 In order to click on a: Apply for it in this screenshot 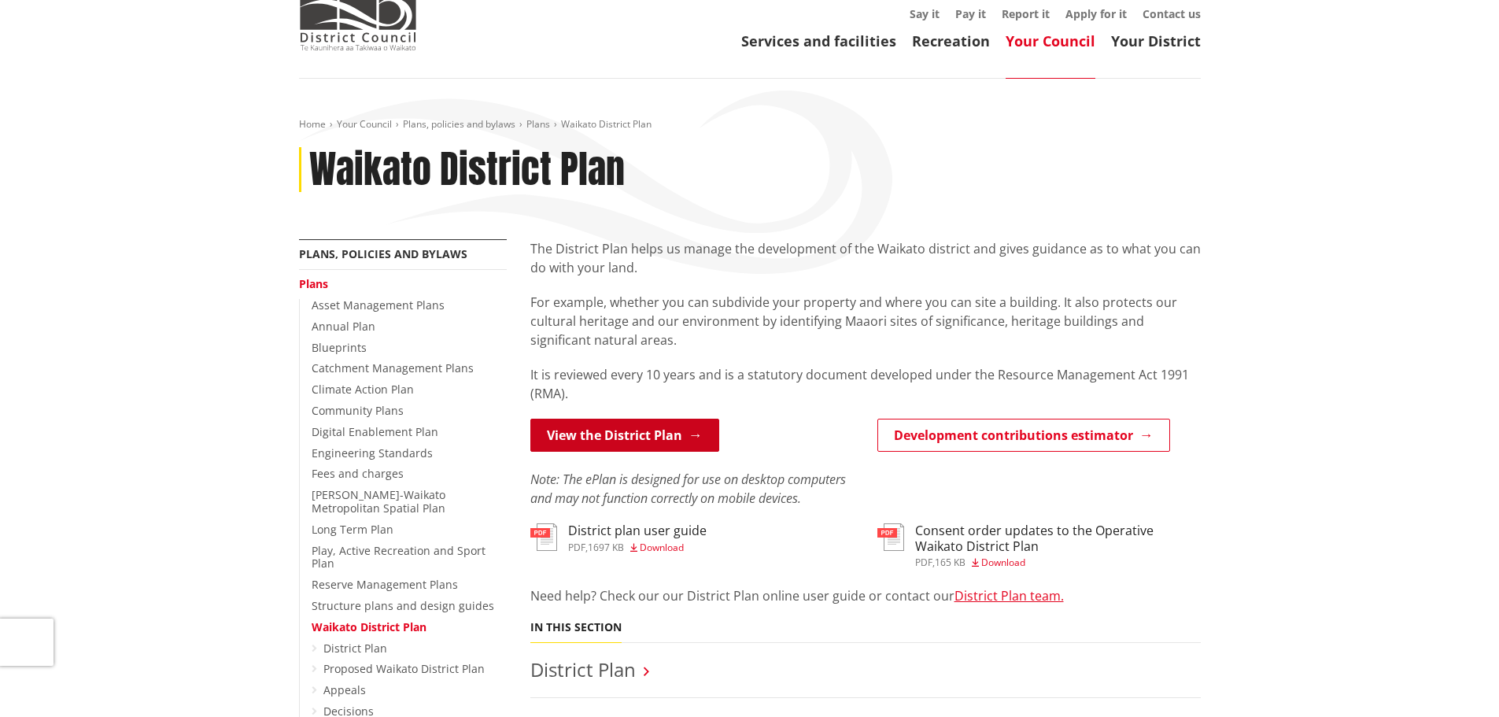, I will do `click(1096, 13)`.